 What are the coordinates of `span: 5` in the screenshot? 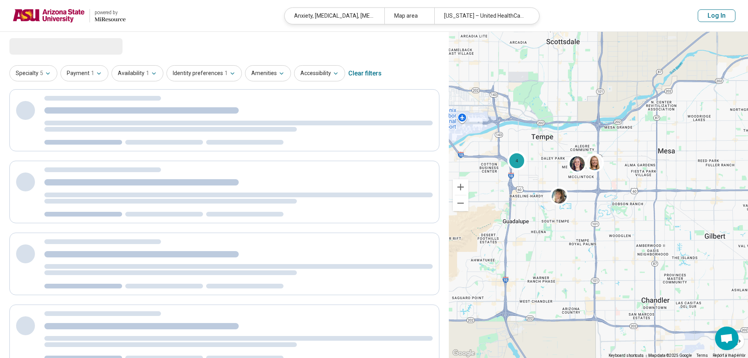 It's located at (42, 73).